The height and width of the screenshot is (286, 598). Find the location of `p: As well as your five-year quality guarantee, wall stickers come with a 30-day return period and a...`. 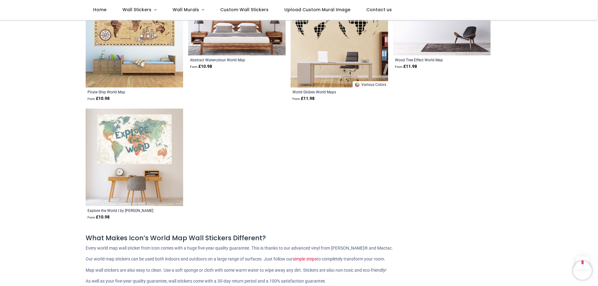

p: As well as your five-year quality guarantee, wall stickers come with a 30-day return period and a... is located at coordinates (299, 282).